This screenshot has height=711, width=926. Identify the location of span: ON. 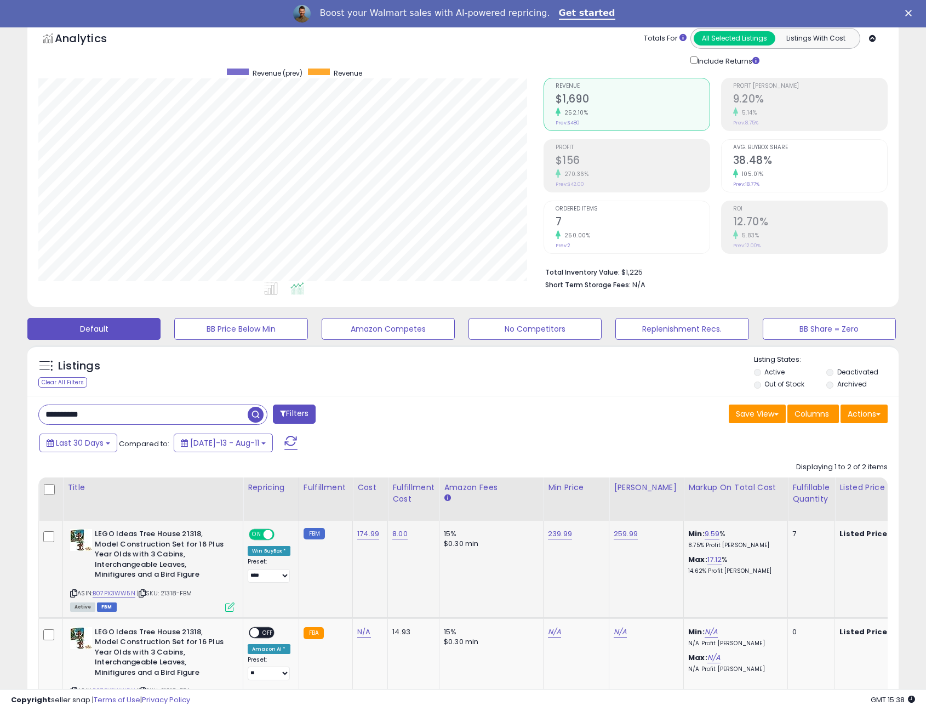
(256, 534).